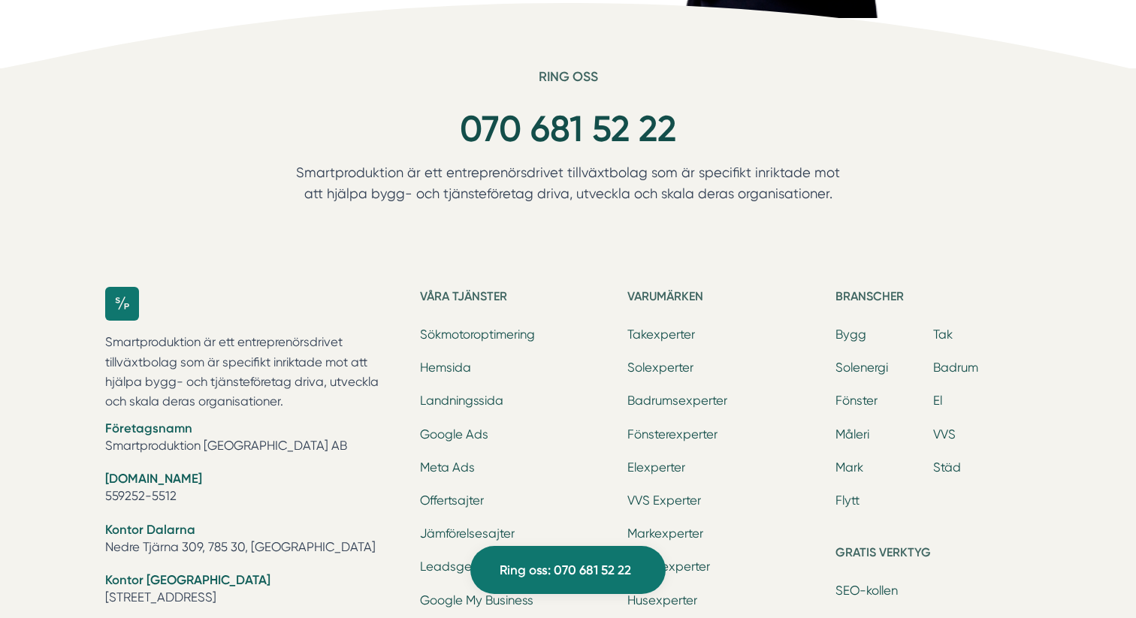  I want to click on a: VVS Experter, so click(664, 500).